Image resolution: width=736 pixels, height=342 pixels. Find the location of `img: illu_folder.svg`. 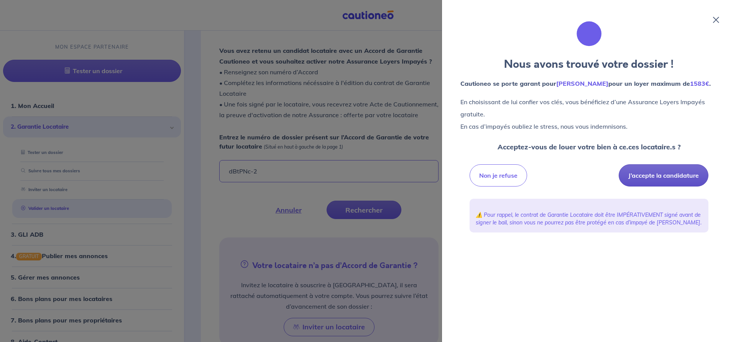

img: illu_folder.svg is located at coordinates (589, 34).